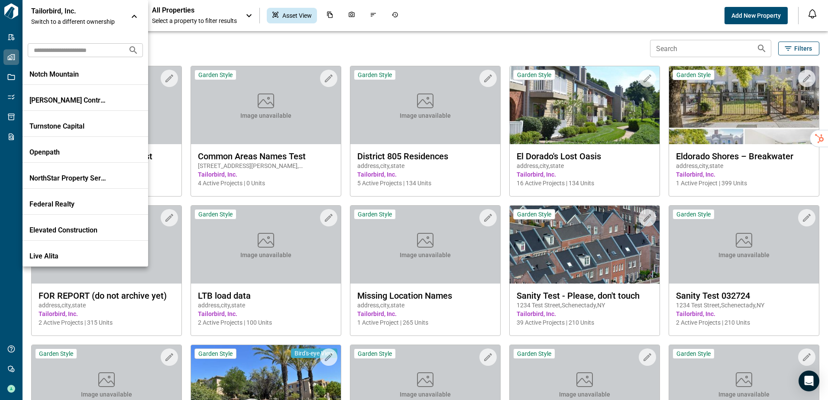 This screenshot has width=828, height=400. I want to click on p: Notch Mountain, so click(68, 74).